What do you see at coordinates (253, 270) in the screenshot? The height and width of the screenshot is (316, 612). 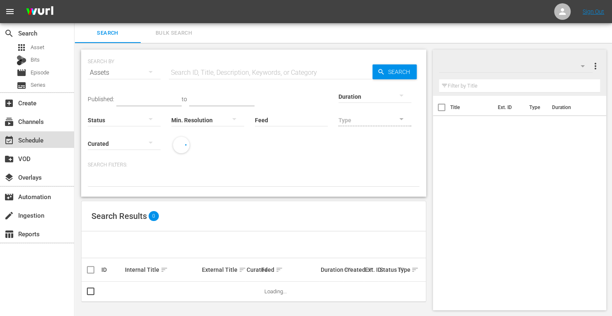 I see `div: Curated` at bounding box center [253, 270].